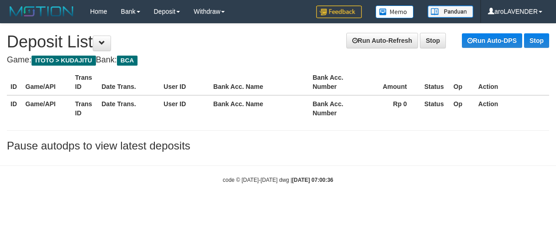 The height and width of the screenshot is (242, 556). Describe the element at coordinates (450, 11) in the screenshot. I see `img: panduan.png` at that location.